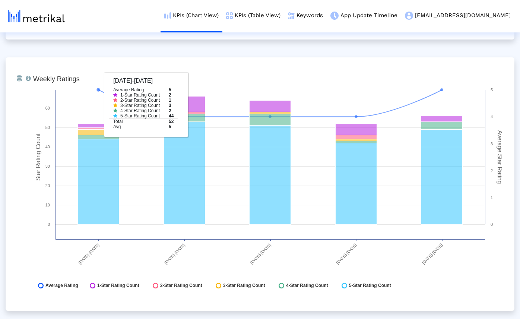 The width and height of the screenshot is (520, 319). What do you see at coordinates (38, 157) in the screenshot?
I see `tspan: Star Rating Count` at bounding box center [38, 157].